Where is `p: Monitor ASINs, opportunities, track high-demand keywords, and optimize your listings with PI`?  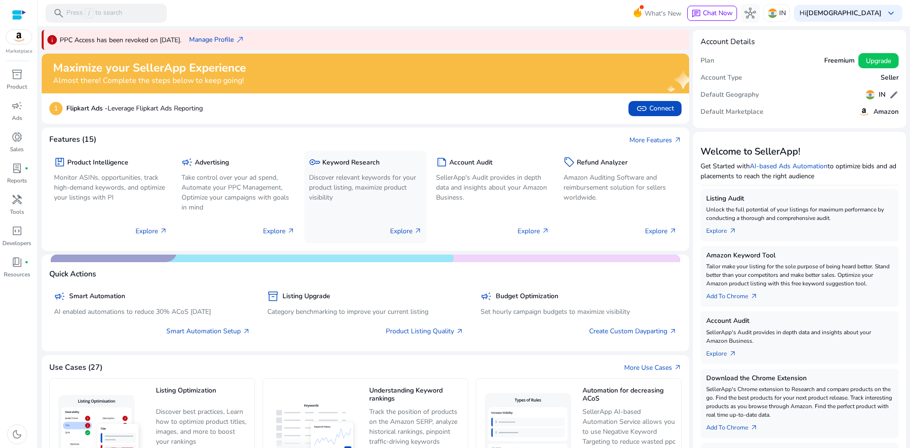
p: Monitor ASINs, opportunities, track high-demand keywords, and optimize your listings with PI is located at coordinates (110, 187).